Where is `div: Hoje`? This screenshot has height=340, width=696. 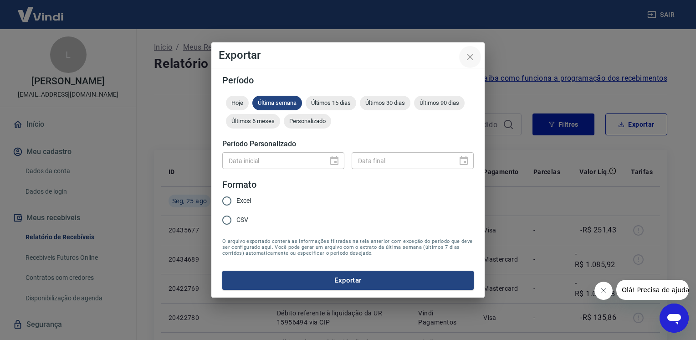 div: Hoje is located at coordinates (237, 103).